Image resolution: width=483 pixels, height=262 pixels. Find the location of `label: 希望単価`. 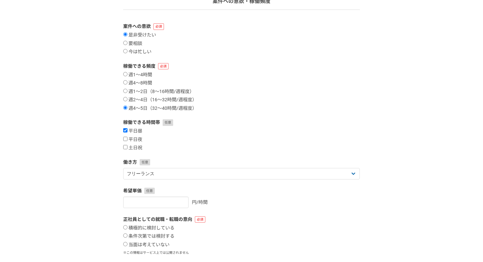

label: 希望単価 is located at coordinates (241, 191).